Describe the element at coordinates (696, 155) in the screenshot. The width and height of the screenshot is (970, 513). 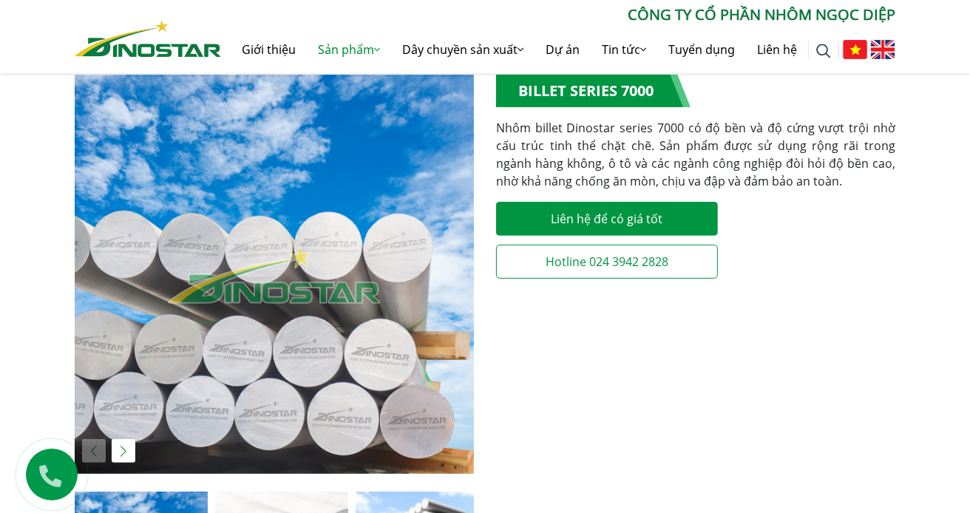
I see `p: Nhôm billet Dinostar series 7000 có độ bền và độ cứng vượt trội nhờ cấu trúc tinh thể chặt chẽ. S...` at that location.